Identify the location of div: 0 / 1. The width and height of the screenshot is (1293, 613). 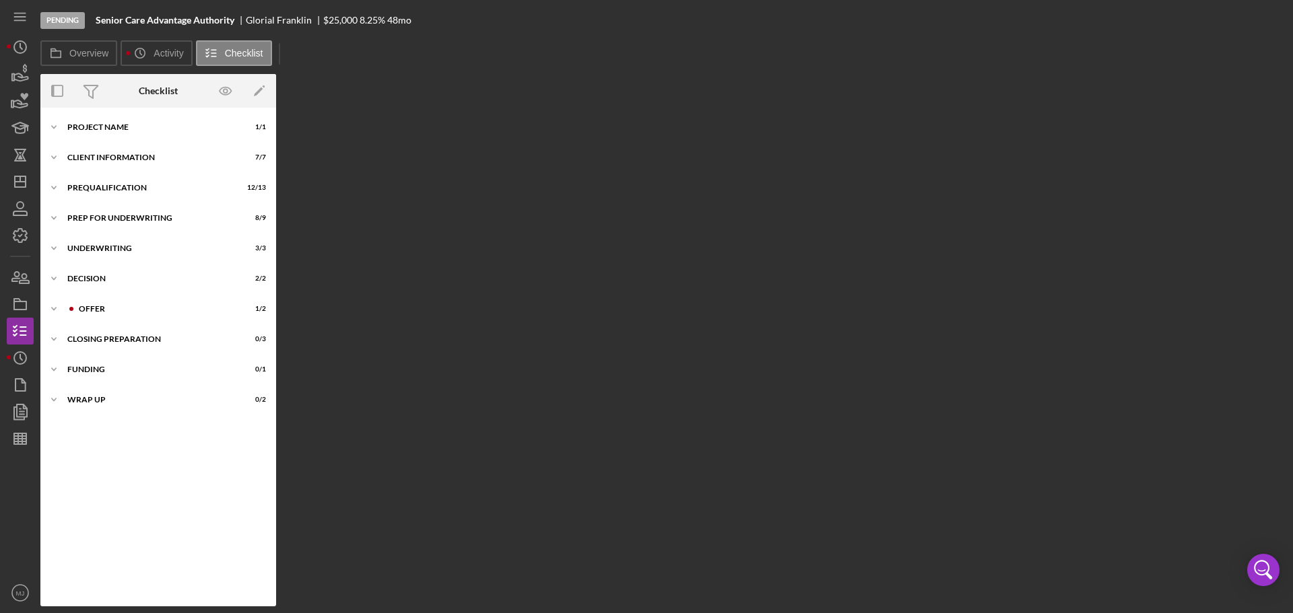
(254, 370).